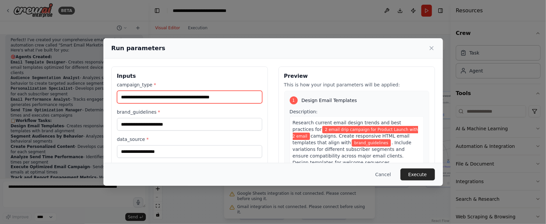  Describe the element at coordinates (190, 112) in the screenshot. I see `label: brand_guidelines` at that location.